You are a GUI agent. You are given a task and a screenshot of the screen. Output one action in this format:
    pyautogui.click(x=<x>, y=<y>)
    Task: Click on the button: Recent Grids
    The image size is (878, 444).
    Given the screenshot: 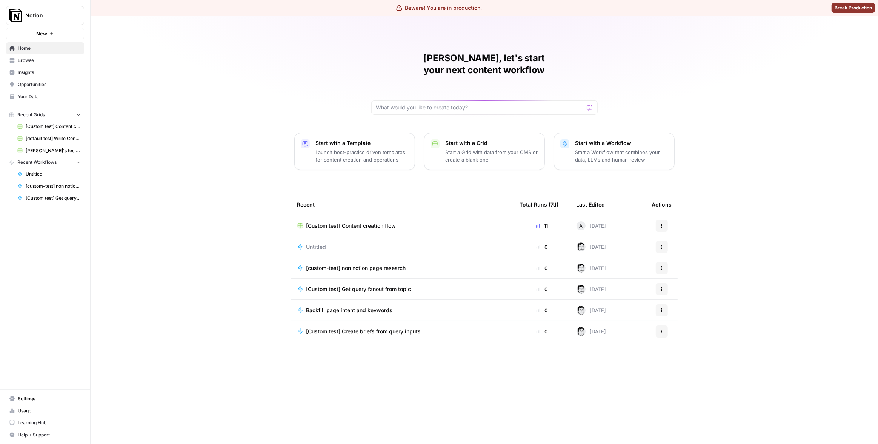 What is the action you would take?
    pyautogui.click(x=45, y=115)
    